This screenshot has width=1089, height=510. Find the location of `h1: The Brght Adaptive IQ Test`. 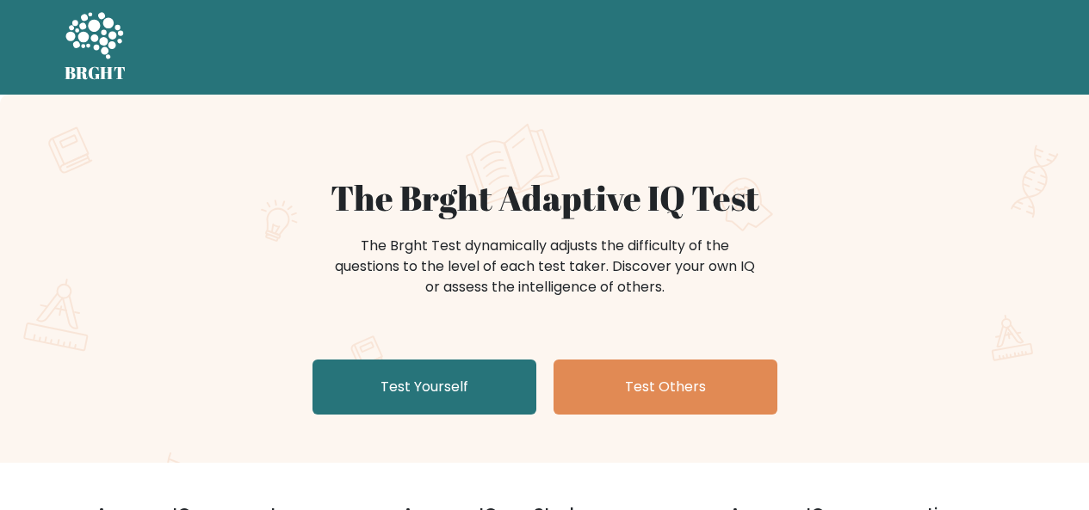

h1: The Brght Adaptive IQ Test is located at coordinates (545, 198).